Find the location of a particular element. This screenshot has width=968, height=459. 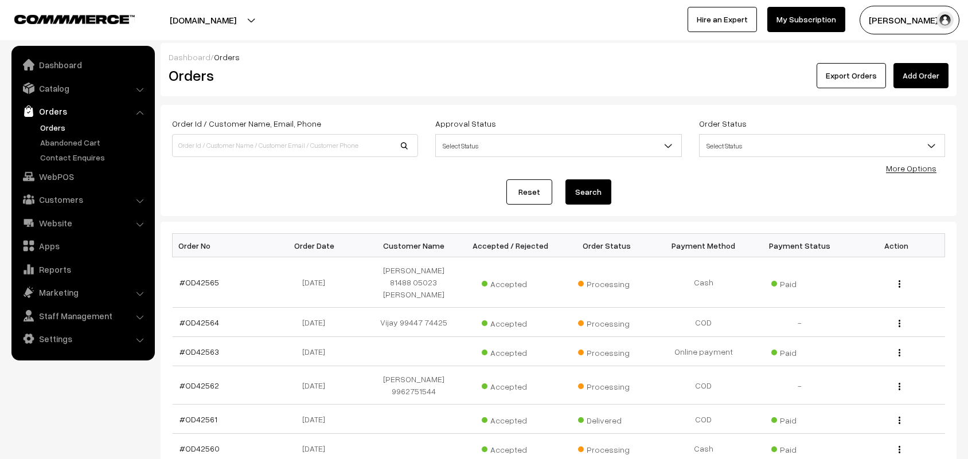

a: Settings is located at coordinates (83, 339).